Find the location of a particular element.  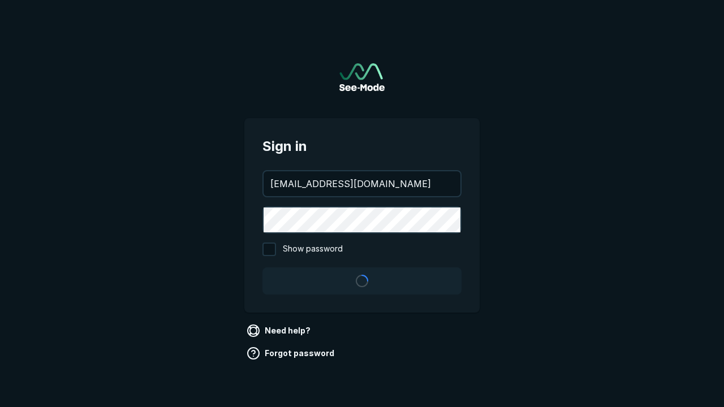

span: Show password is located at coordinates (313, 249).